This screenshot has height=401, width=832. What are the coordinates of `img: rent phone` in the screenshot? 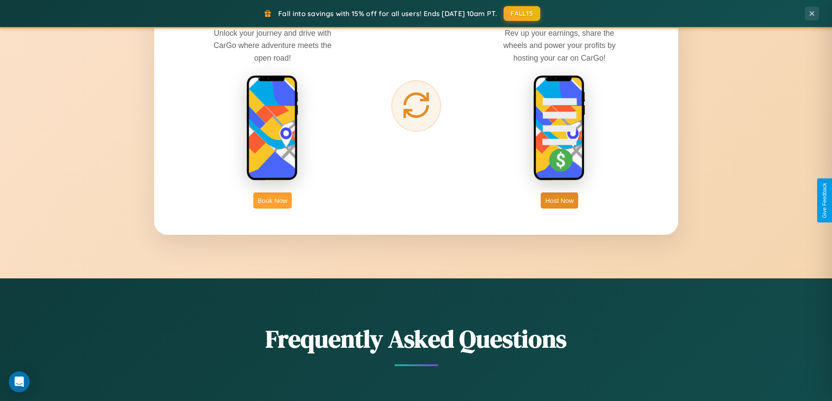 It's located at (272, 128).